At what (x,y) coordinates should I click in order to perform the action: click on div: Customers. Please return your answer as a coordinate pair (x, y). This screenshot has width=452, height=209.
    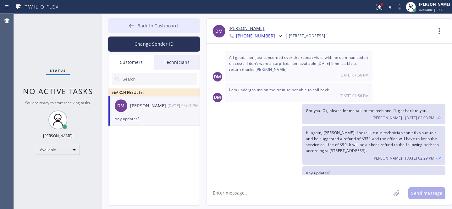
    Looking at the image, I should click on (131, 62).